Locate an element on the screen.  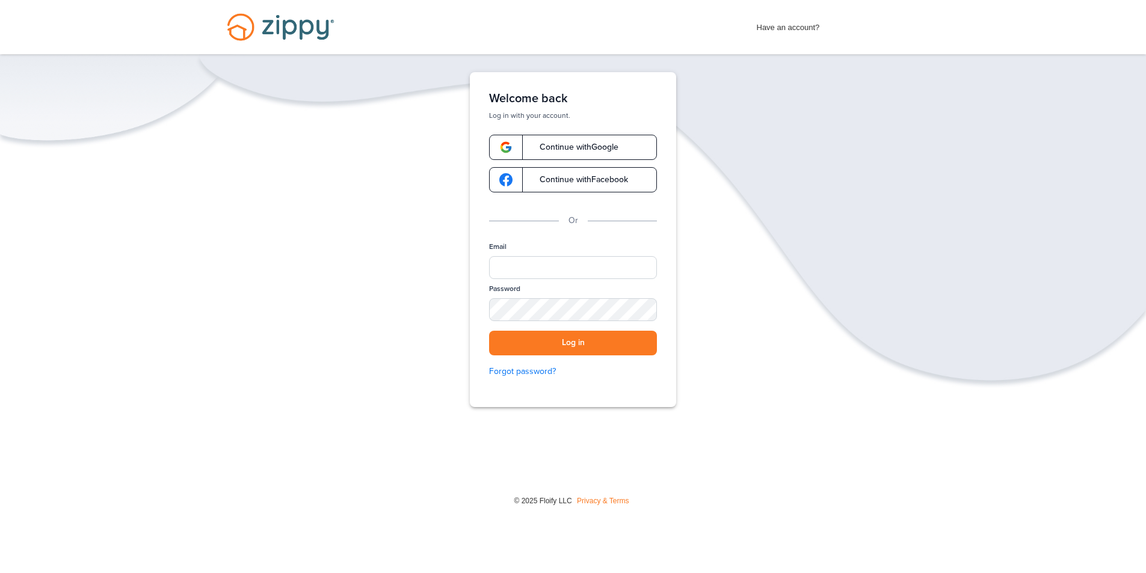
label: Password is located at coordinates (505, 289).